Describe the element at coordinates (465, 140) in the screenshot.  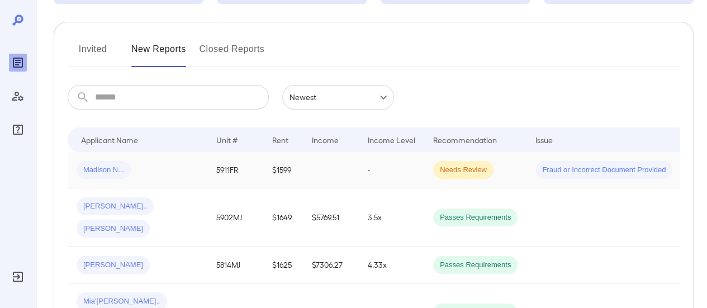
I see `div: Recommendation` at that location.